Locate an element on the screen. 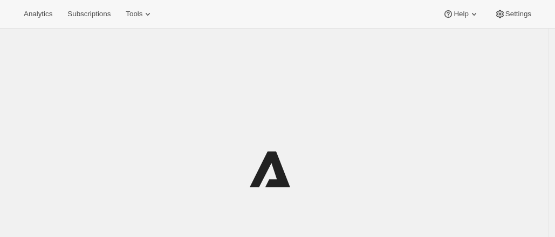  span: Settings is located at coordinates (518, 14).